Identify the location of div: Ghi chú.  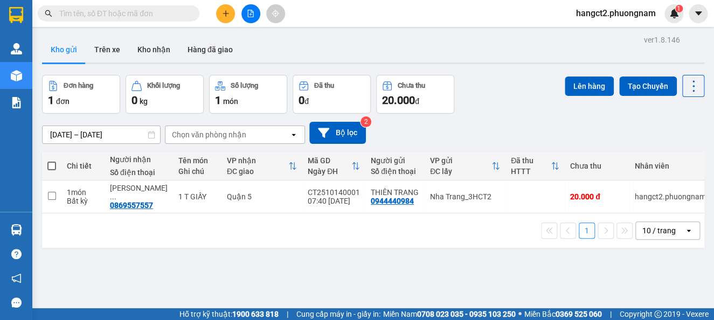
(197, 171).